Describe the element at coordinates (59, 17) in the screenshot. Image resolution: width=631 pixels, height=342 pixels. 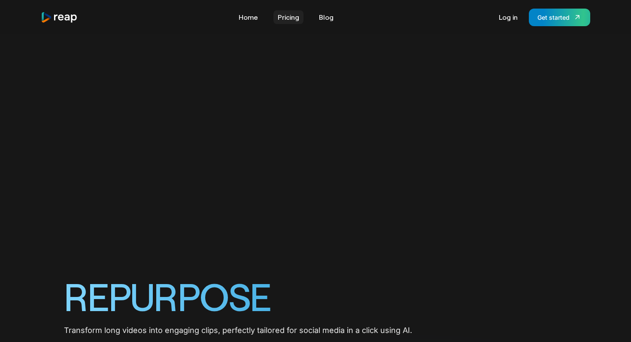
I see `a: home` at that location.